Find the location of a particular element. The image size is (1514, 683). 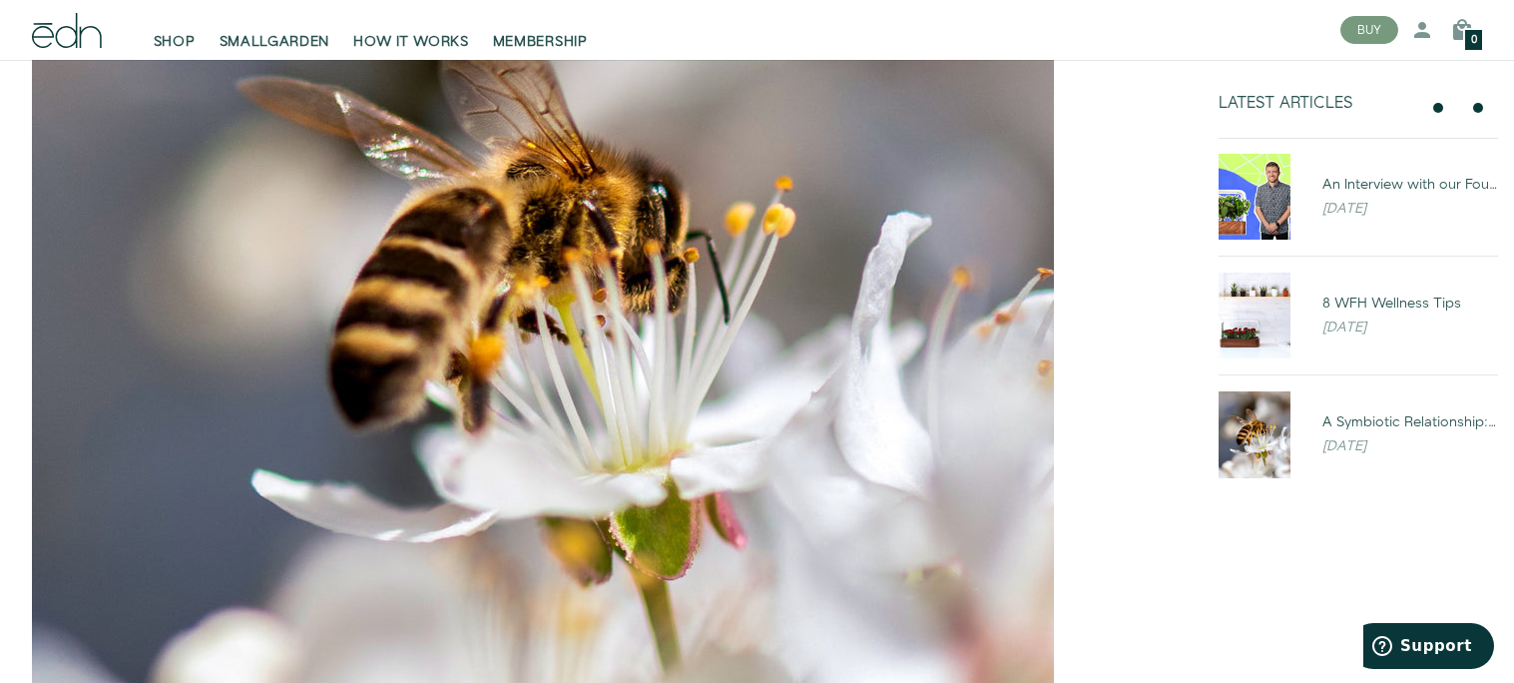

span: HOW IT WORKS is located at coordinates (410, 42).